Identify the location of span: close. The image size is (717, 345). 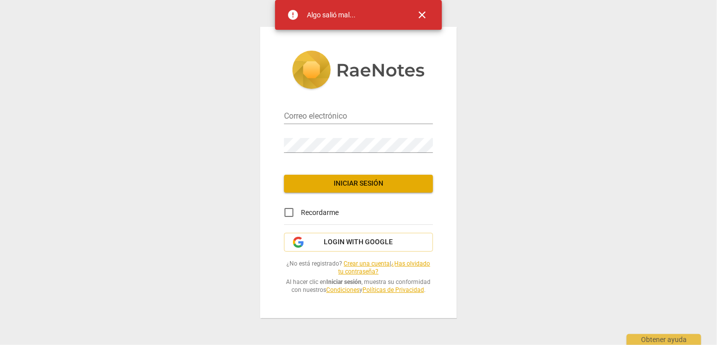
(422, 15).